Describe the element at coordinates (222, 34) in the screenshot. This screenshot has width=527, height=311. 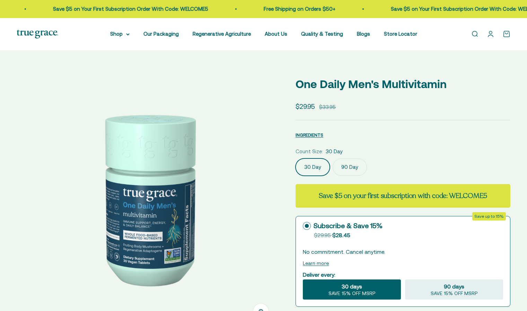
I see `a: Regenerative Agriculture` at that location.